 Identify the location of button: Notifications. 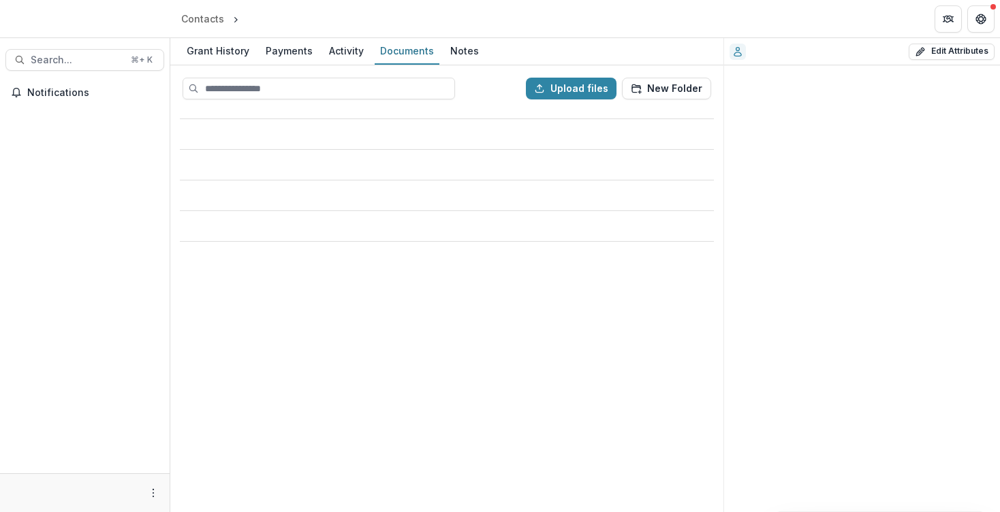
(85, 93).